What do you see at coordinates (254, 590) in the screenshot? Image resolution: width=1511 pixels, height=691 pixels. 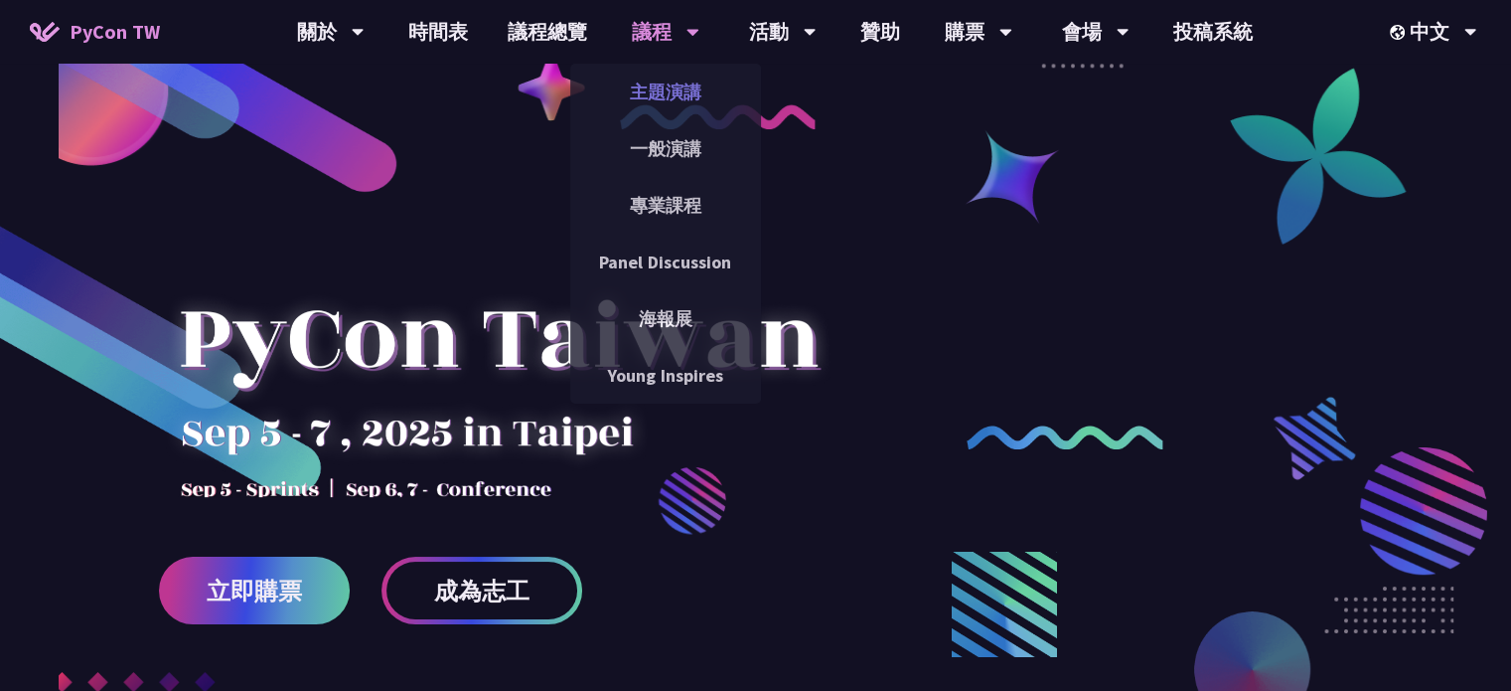 I see `a: 立即購票` at bounding box center [254, 590].